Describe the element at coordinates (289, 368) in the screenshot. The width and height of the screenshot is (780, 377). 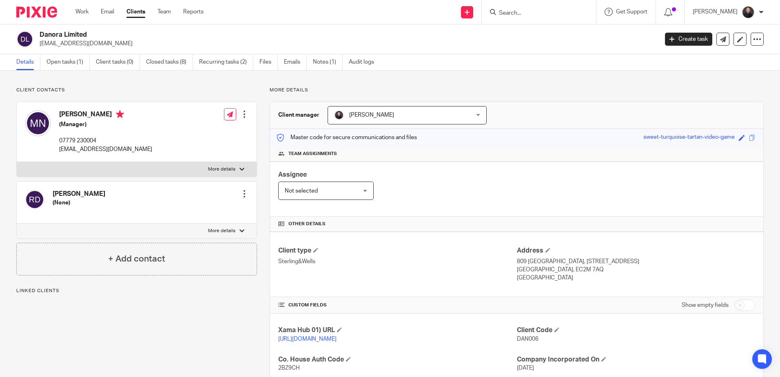
I see `span: 2BZ9CH` at that location.